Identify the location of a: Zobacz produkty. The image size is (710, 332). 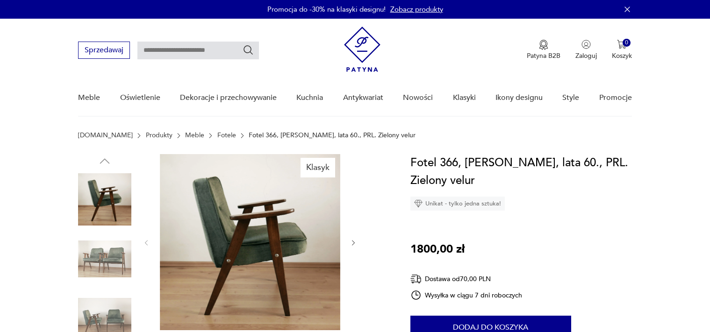
(417, 9).